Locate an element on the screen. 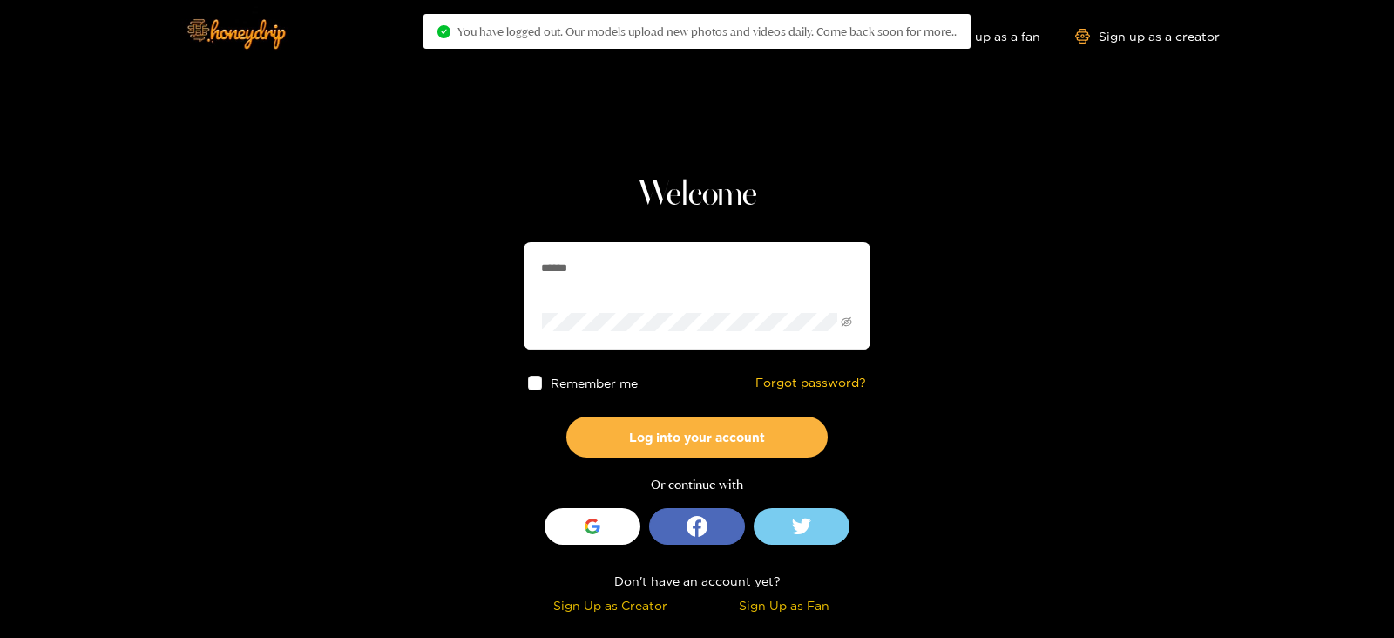  div: Or continue with is located at coordinates (697, 484).